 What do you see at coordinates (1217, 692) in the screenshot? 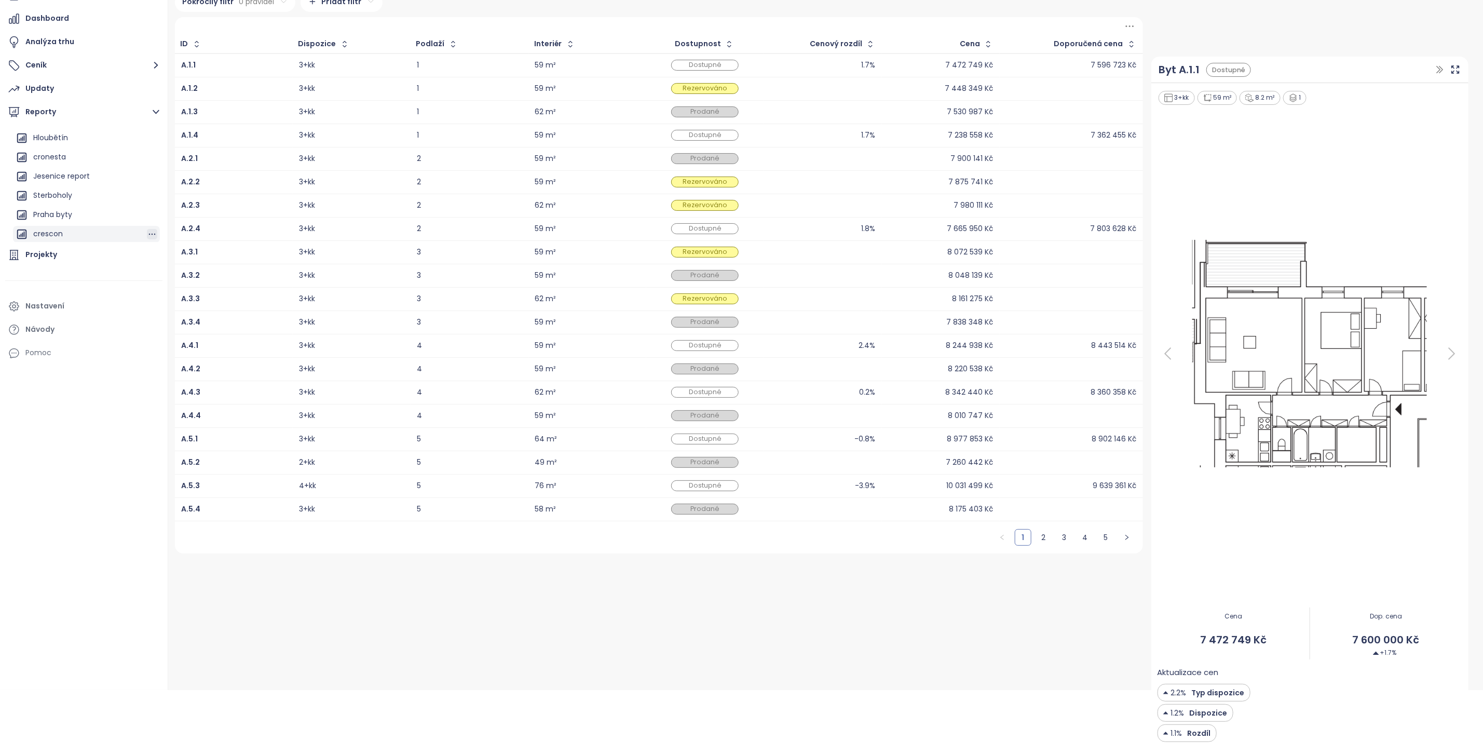
I see `span: Typ dispozice` at bounding box center [1217, 692].